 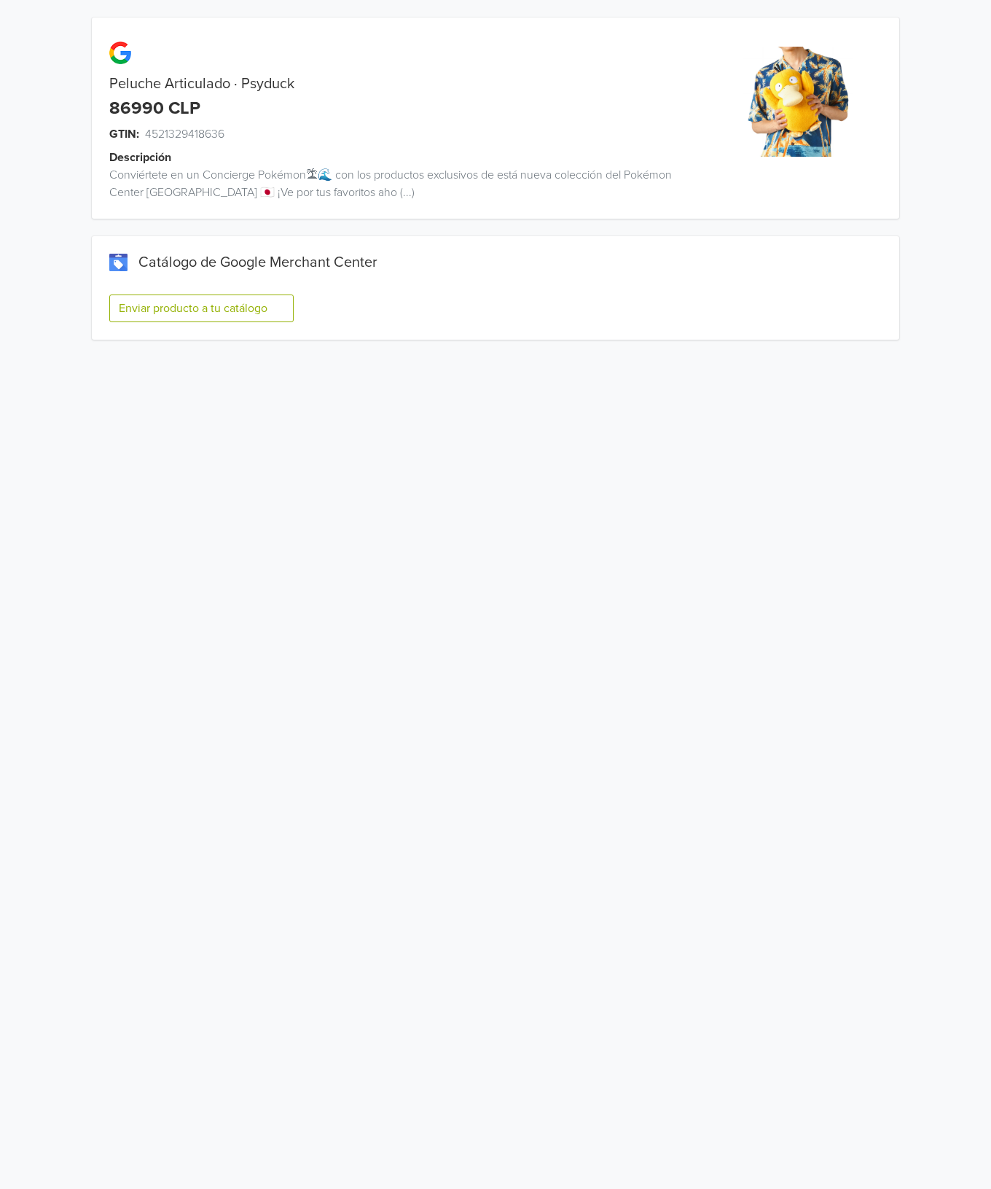 I want to click on div: Catálogo de Google Merchant Center, so click(x=496, y=262).